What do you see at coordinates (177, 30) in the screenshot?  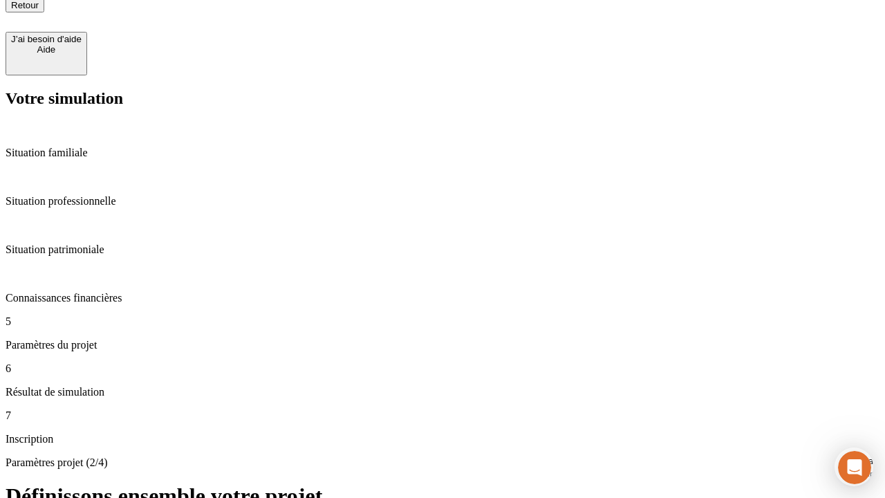 I see `div: L’équipe répond généralement dans un délai de quelques minutes.` at bounding box center [177, 30].